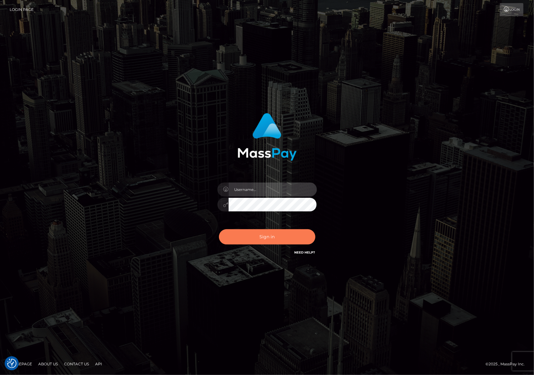 The image size is (534, 375). What do you see at coordinates (273, 189) in the screenshot?
I see `input: Username...` at bounding box center [273, 189].